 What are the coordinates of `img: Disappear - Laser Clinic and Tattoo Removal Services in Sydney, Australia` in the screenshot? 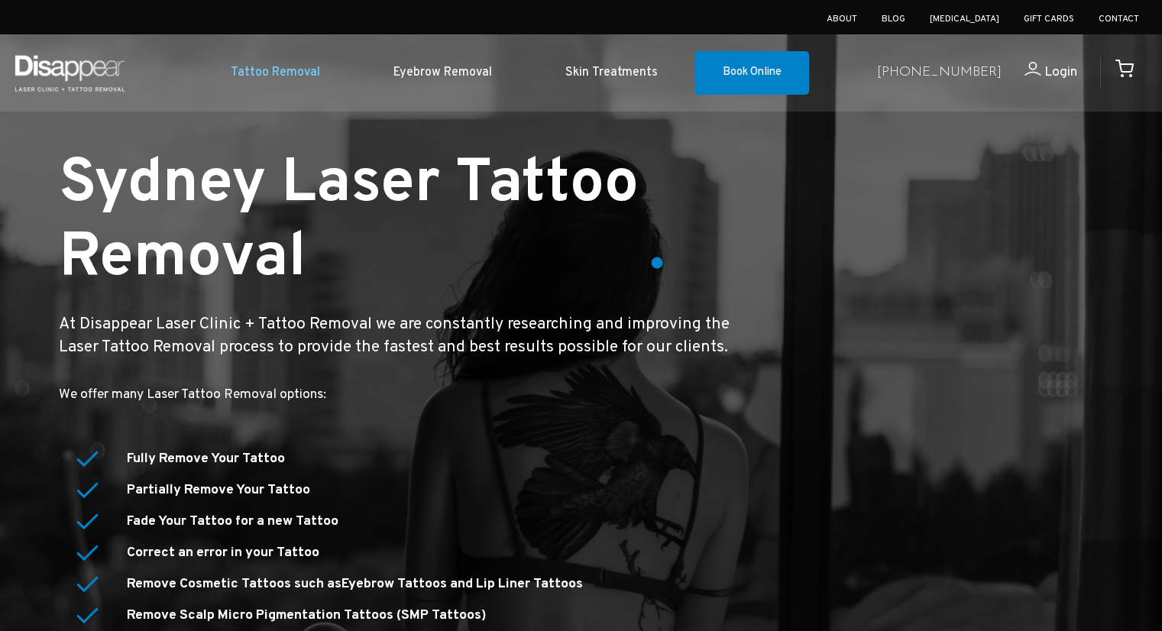 It's located at (69, 73).